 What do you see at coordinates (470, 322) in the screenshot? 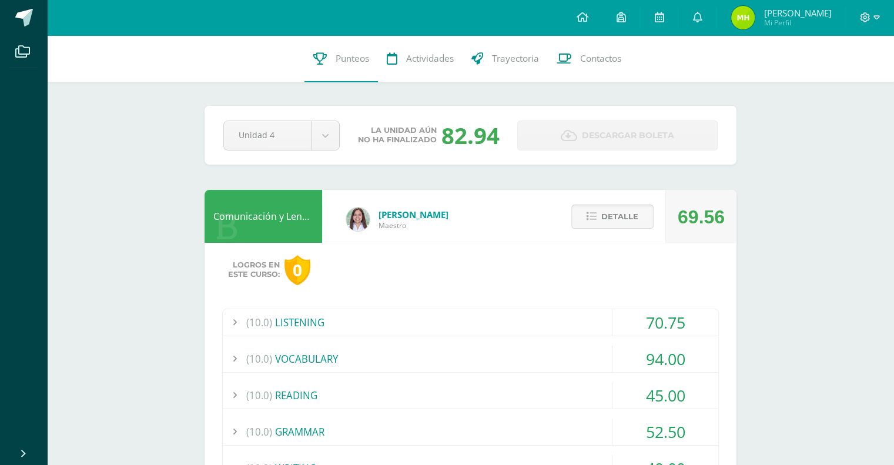
I see `div: LISTENING` at bounding box center [470, 322].